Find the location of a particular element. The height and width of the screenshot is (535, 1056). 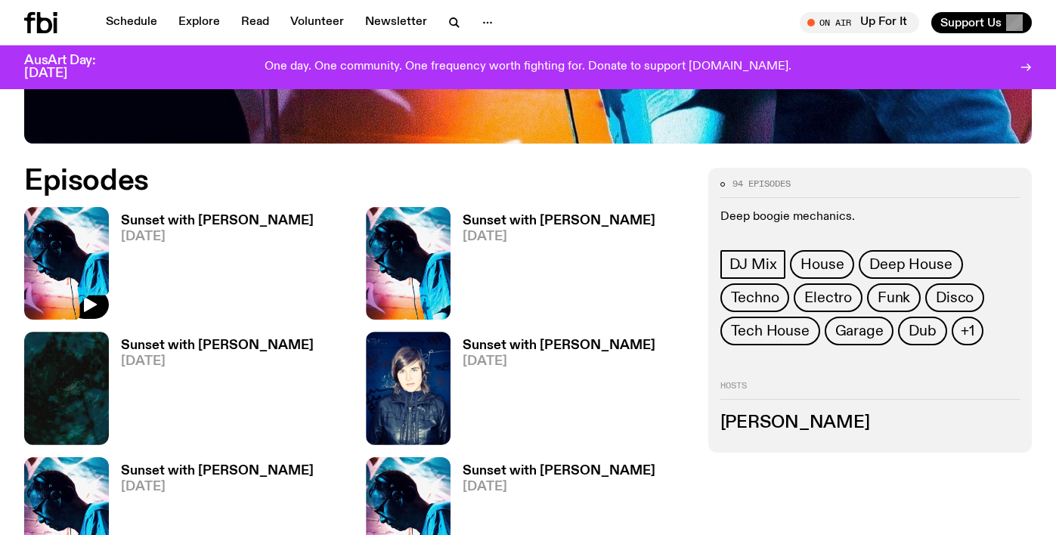

a: Electro is located at coordinates (828, 298).